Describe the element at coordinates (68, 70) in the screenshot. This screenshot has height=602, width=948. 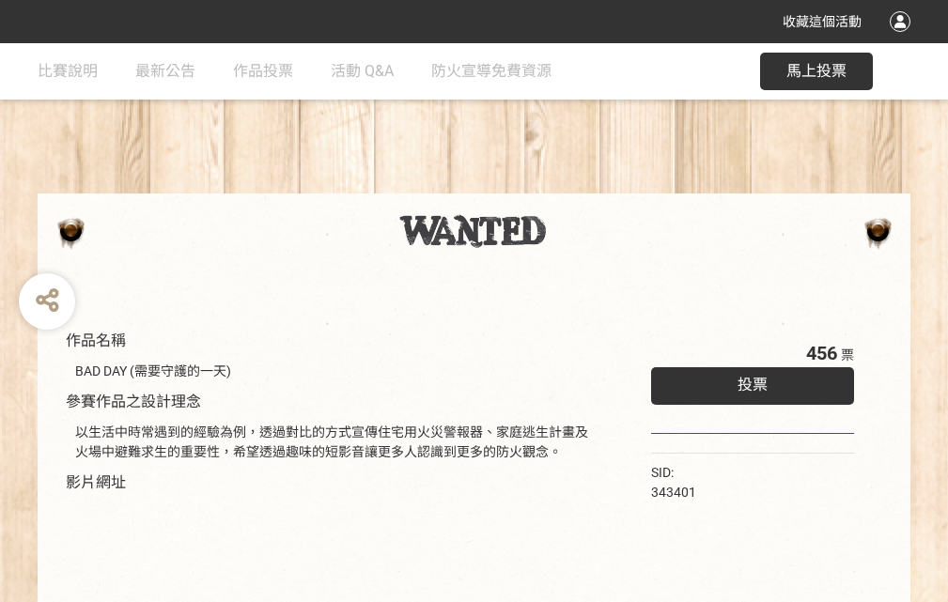
I see `span: 比賽說明` at that location.